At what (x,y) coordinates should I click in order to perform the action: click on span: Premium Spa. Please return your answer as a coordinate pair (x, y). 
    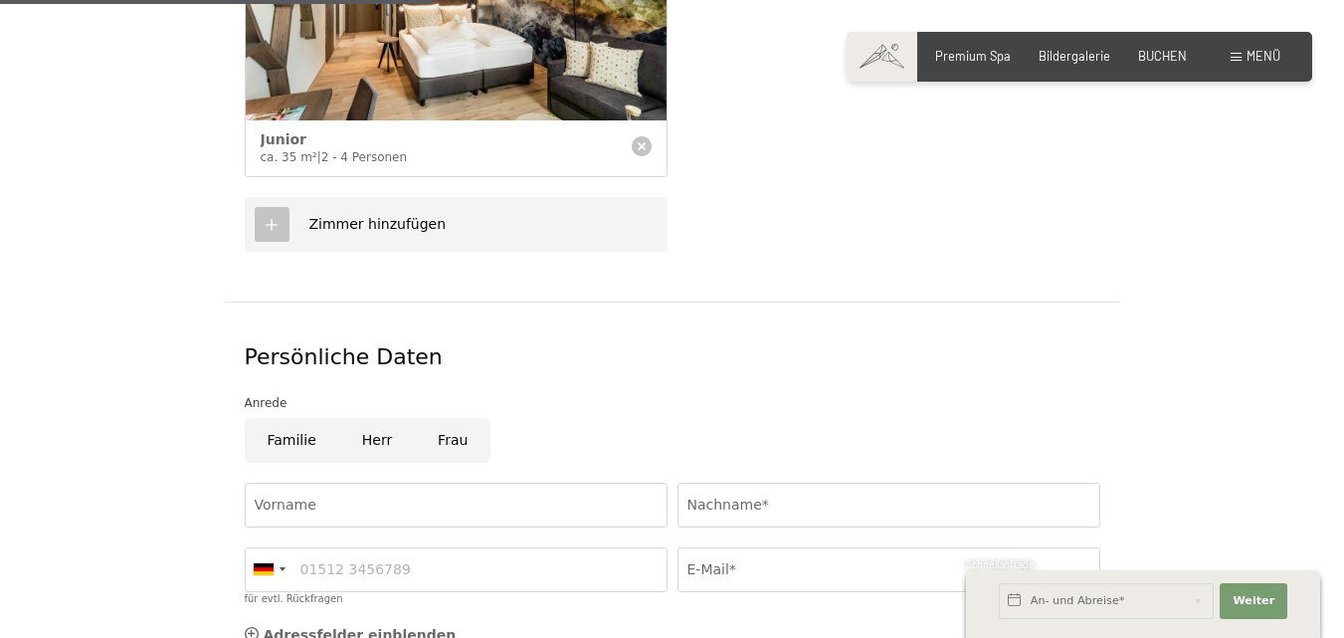
    Looking at the image, I should click on (973, 56).